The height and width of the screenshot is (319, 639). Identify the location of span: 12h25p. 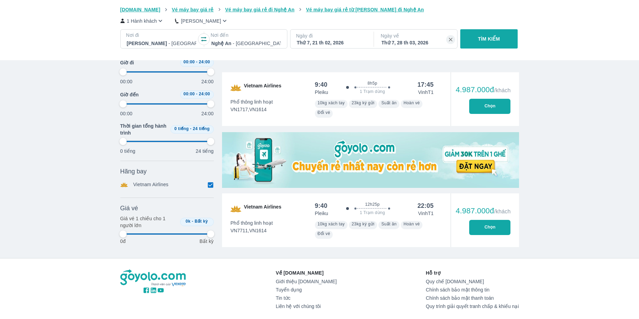
(372, 204).